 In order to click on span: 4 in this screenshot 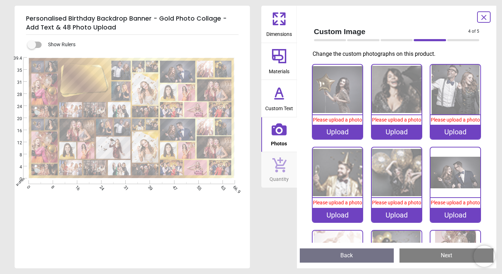, I will do `click(15, 167)`.